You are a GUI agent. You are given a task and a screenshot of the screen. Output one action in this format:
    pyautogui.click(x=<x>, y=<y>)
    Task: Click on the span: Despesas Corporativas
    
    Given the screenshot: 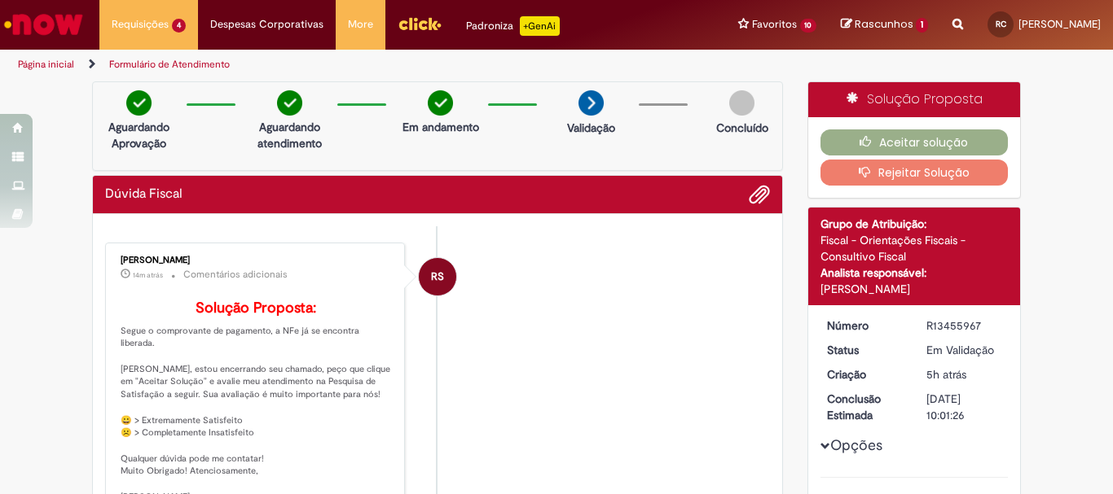 What is the action you would take?
    pyautogui.click(x=266, y=24)
    